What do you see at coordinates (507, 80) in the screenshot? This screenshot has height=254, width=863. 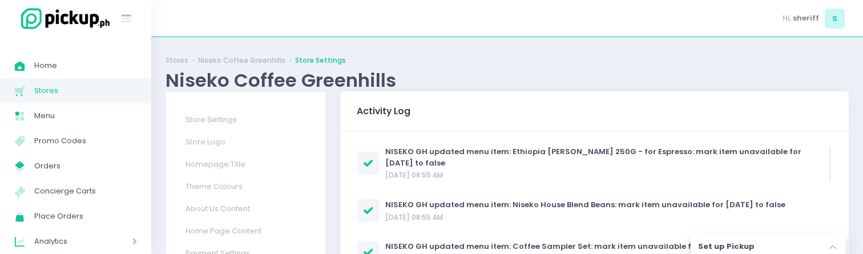 I see `div: Niseko Coffee Greenhills` at bounding box center [507, 80].